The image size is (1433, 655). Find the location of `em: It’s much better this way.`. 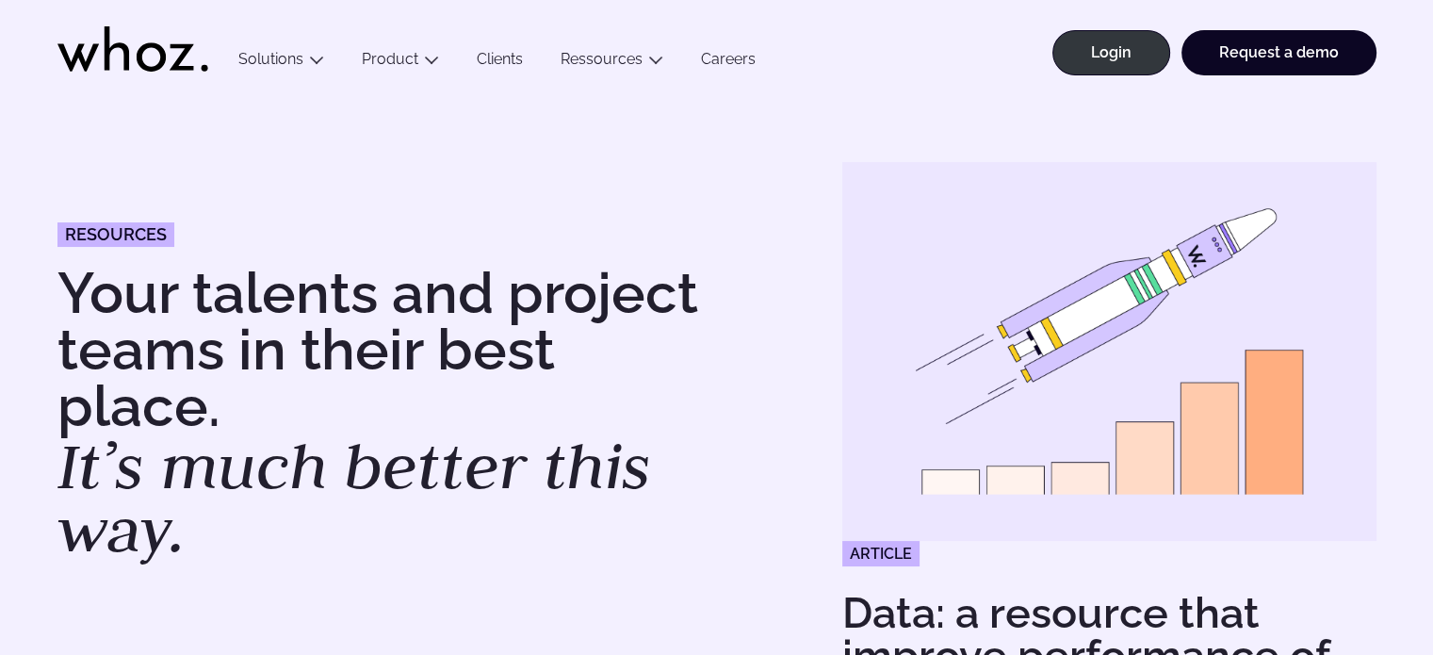

em: It’s much better this way. is located at coordinates (354, 498).